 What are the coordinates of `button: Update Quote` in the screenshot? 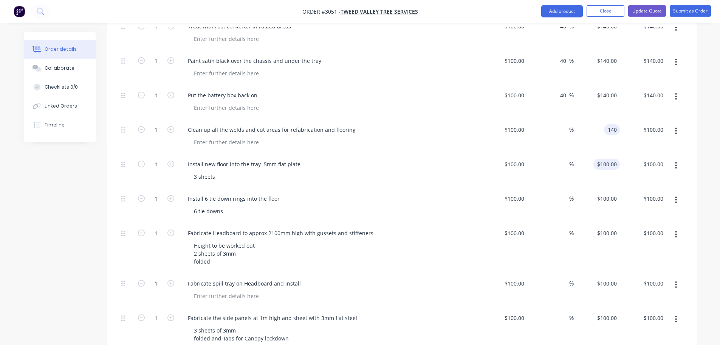 It's located at (647, 11).